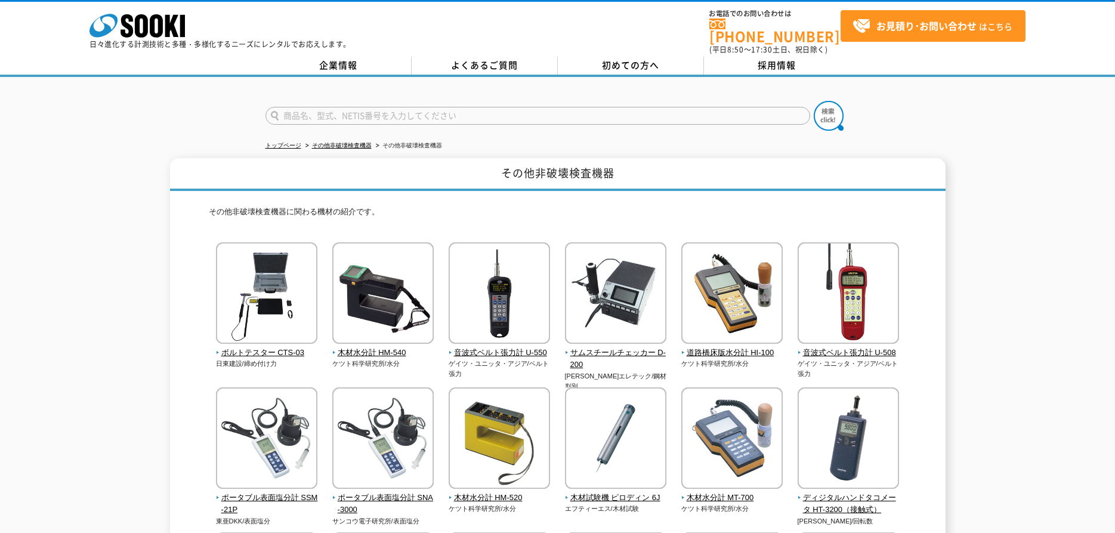  I want to click on img: btn_search.png, so click(828, 116).